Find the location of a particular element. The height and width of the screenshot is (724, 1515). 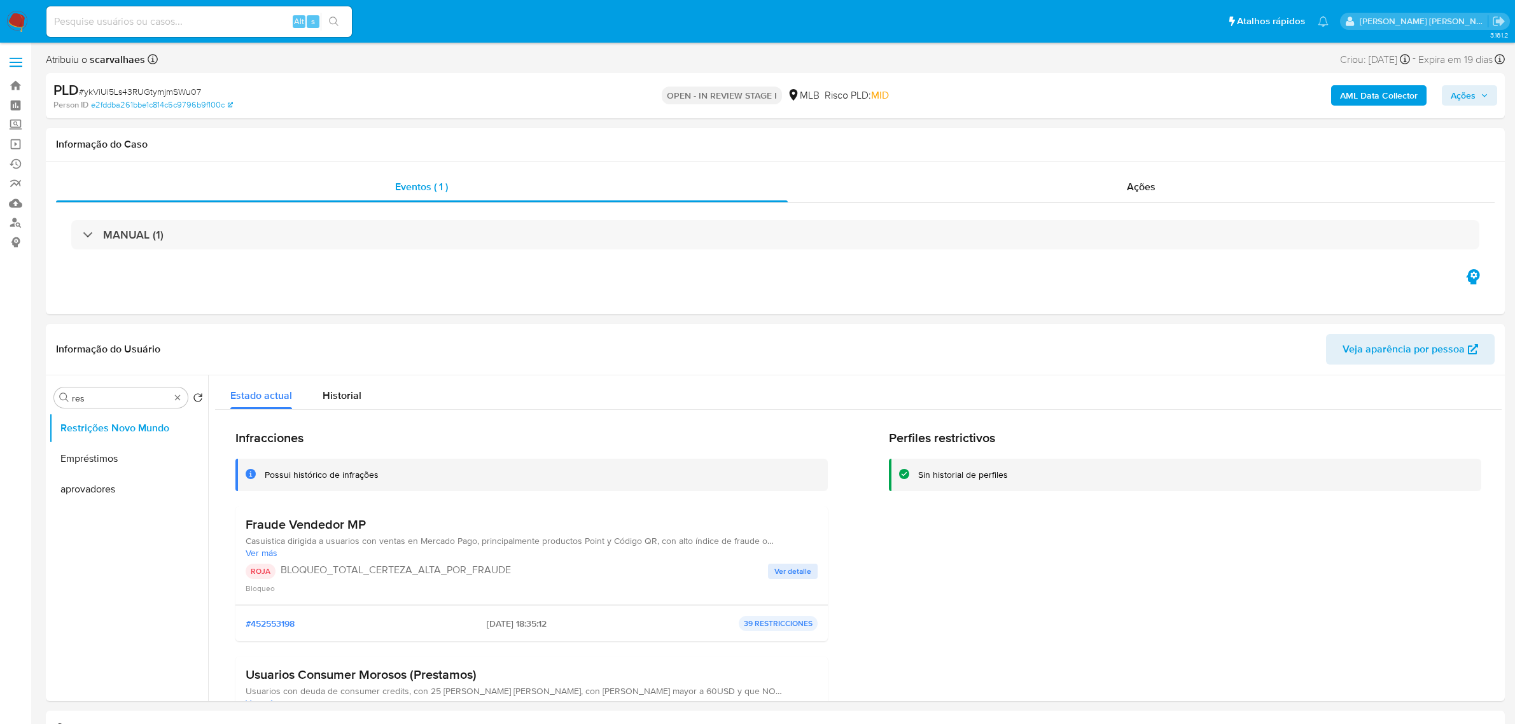

button: Ações is located at coordinates (1469, 95).